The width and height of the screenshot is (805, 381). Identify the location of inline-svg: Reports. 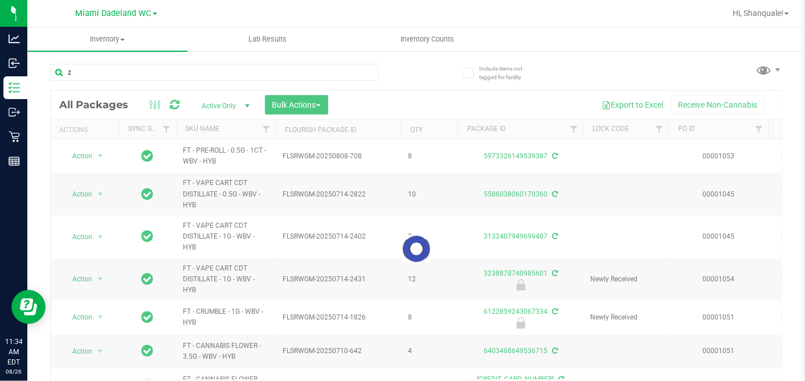
(14, 161).